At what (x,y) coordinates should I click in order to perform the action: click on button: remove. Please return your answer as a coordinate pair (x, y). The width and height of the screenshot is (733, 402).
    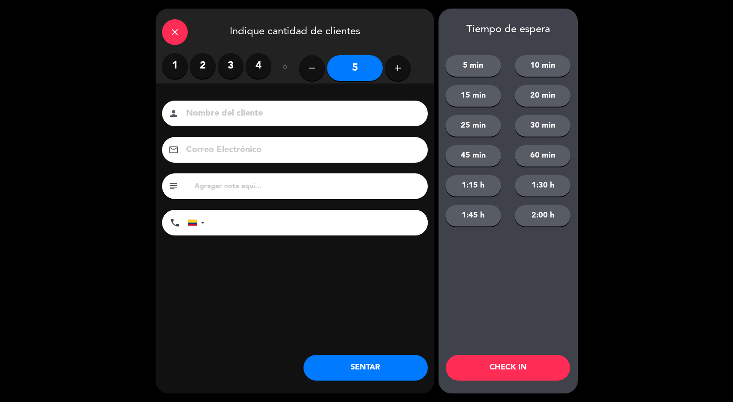
    Looking at the image, I should click on (312, 68).